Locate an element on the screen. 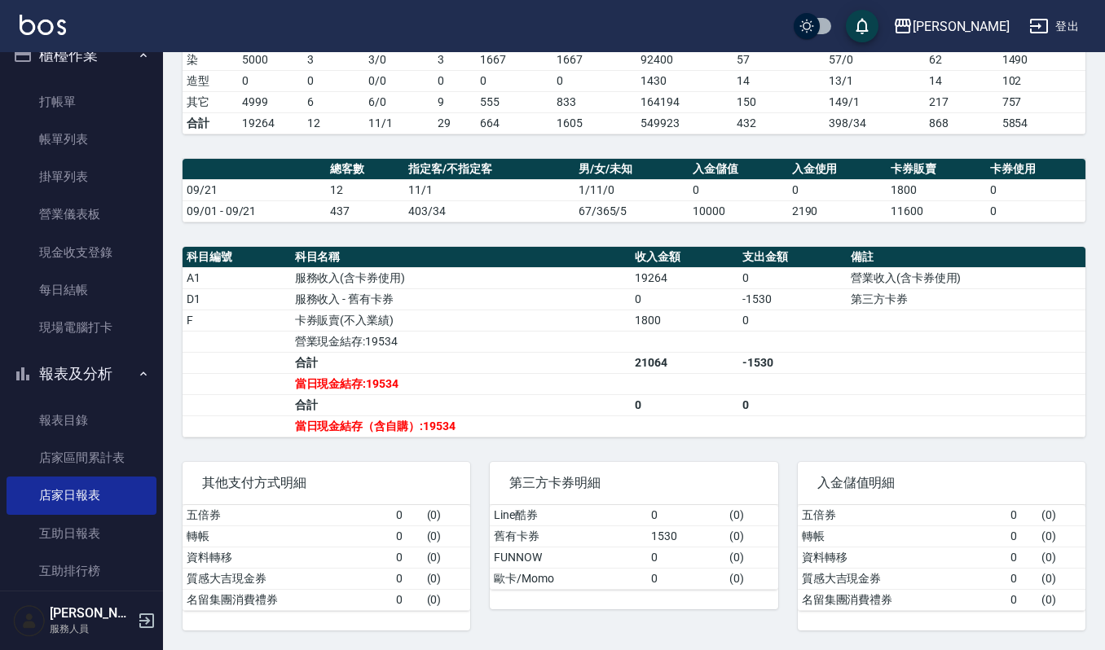 This screenshot has width=1105, height=650. td: 555 is located at coordinates (514, 102).